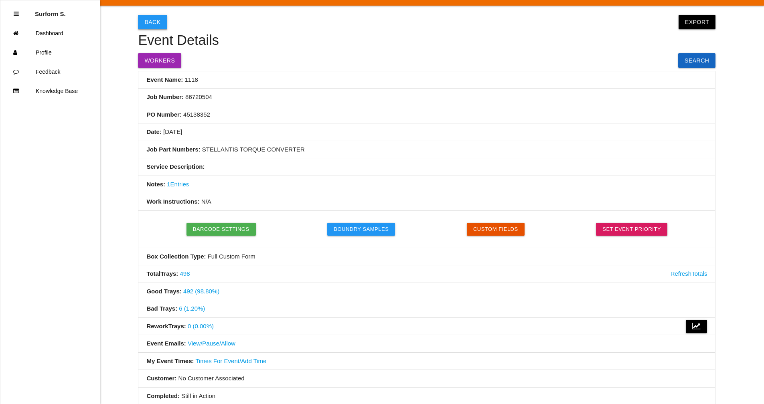 The width and height of the screenshot is (764, 404). What do you see at coordinates (16, 14) in the screenshot?
I see `div: Close` at bounding box center [16, 14].